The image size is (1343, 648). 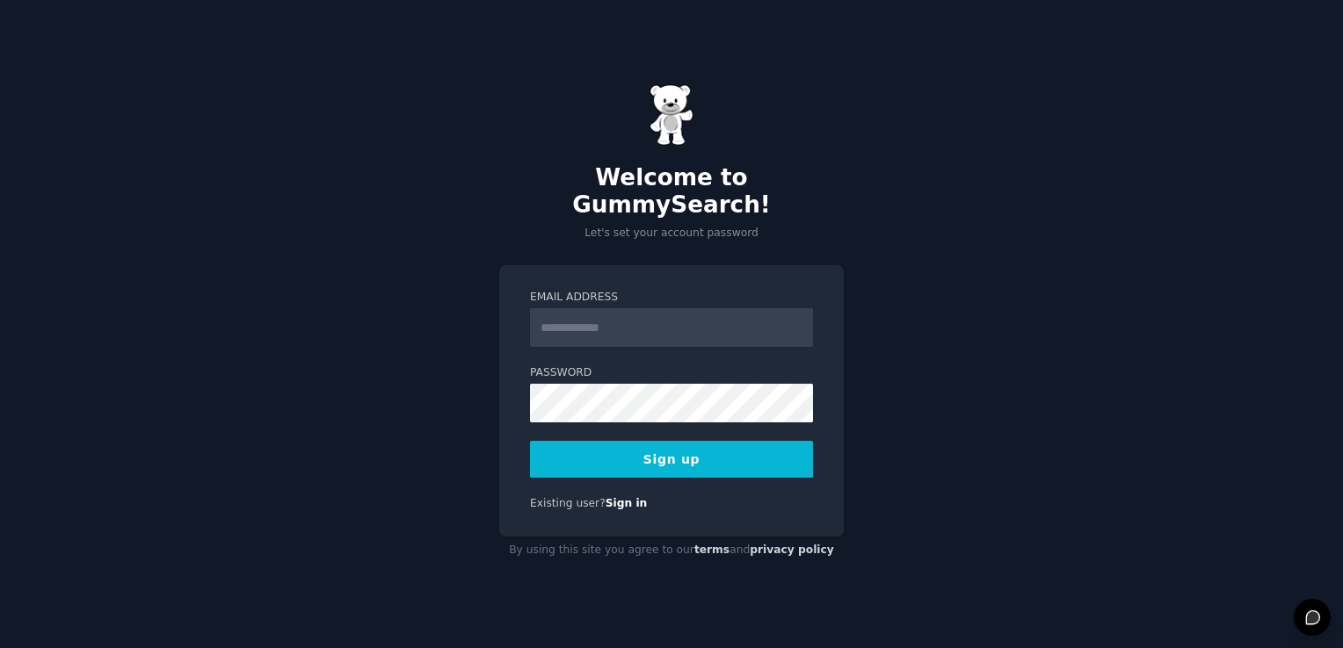 What do you see at coordinates (671, 551) in the screenshot?
I see `div: By using this site you agree to our and` at bounding box center [671, 551].